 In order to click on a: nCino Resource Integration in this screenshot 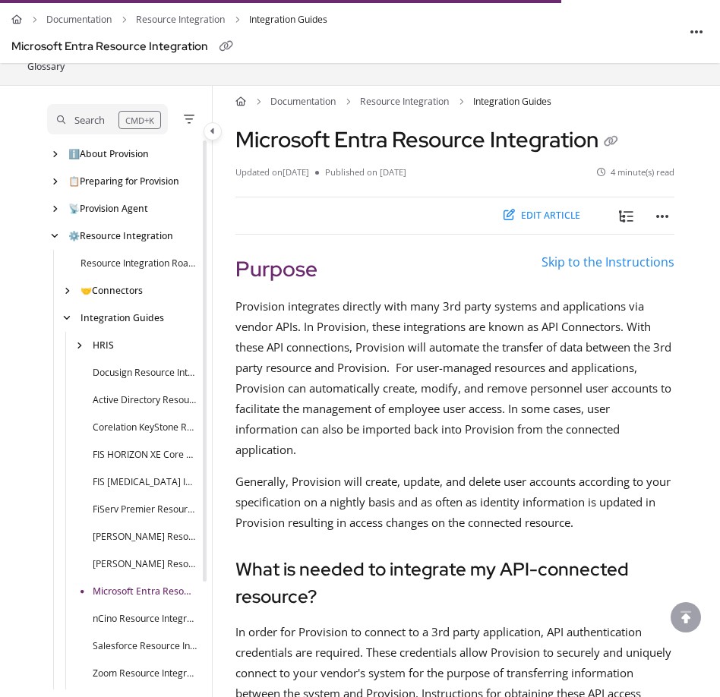, I will do `click(145, 619)`.